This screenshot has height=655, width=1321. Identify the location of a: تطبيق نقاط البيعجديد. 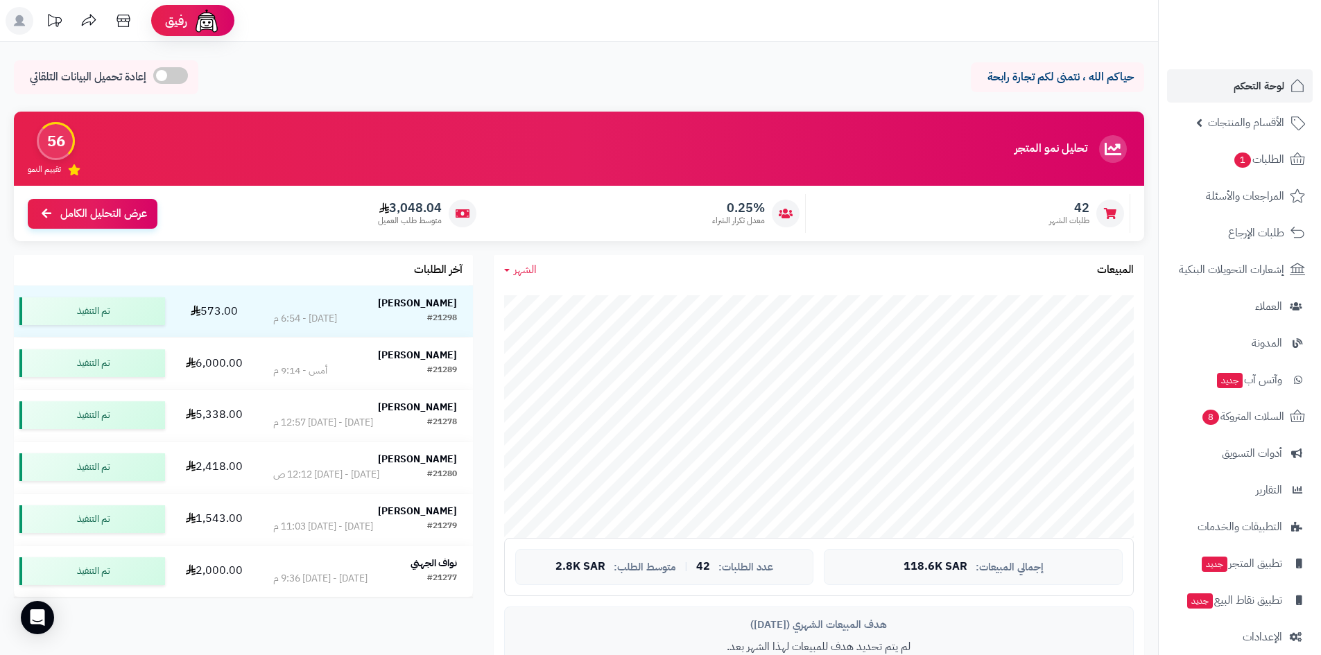
(1239, 600).